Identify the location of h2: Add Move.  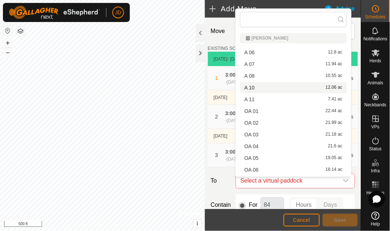
(267, 9).